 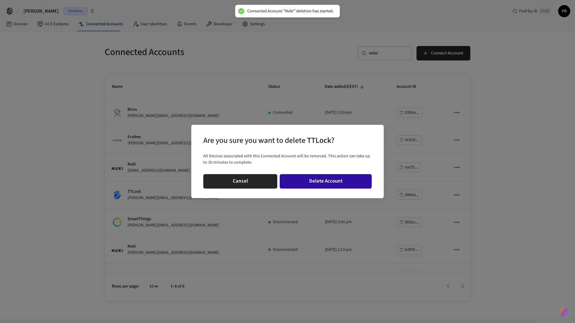 What do you see at coordinates (269, 140) in the screenshot?
I see `div: Are you sure you want to delete ?` at bounding box center [269, 140].